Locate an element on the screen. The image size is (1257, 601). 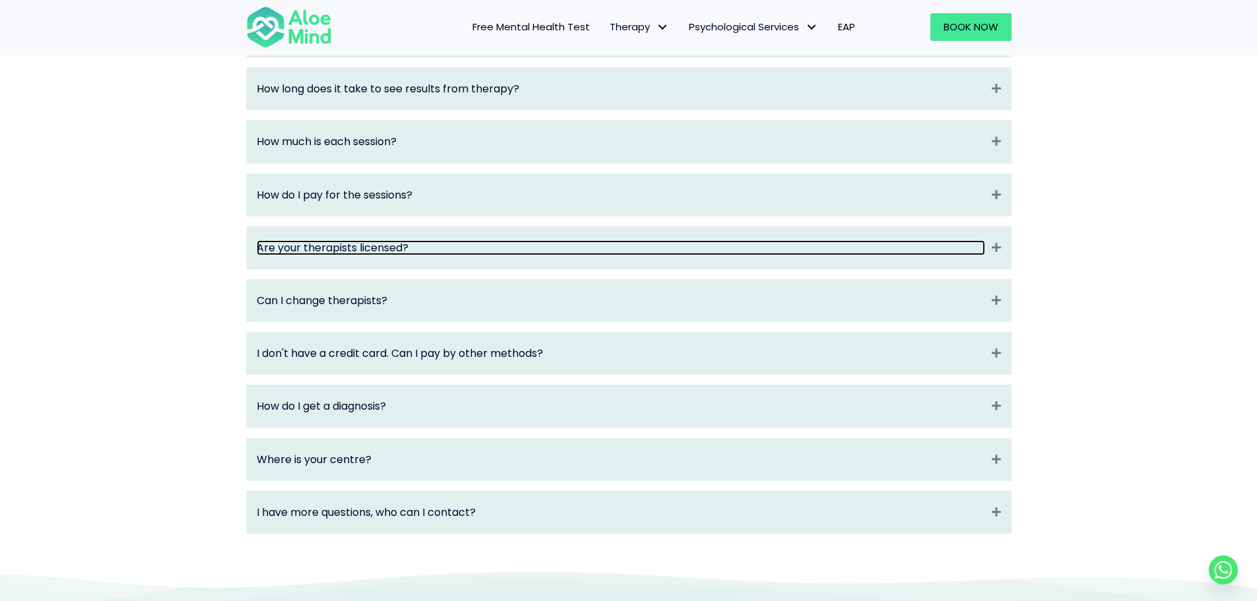
a: Whatsapp is located at coordinates (1224, 570).